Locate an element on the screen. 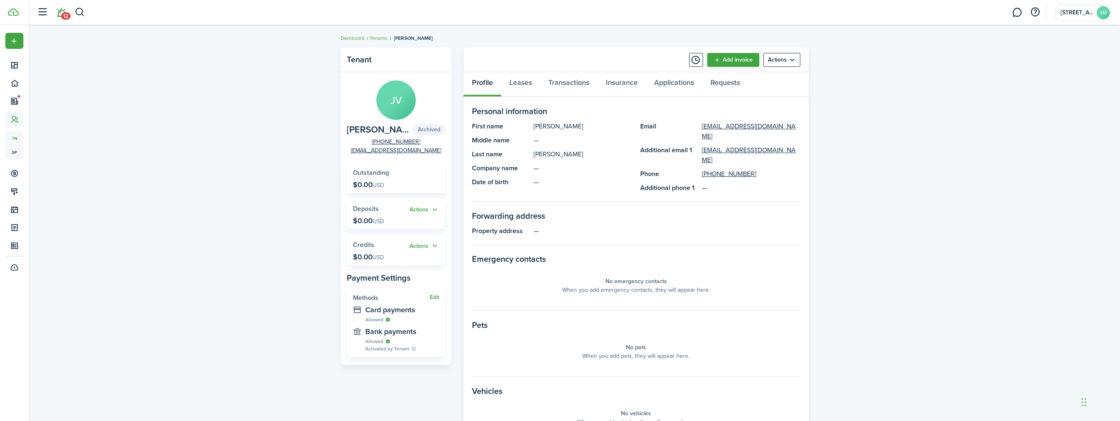 This screenshot has width=1120, height=421. panel-main-placeholder-description: When you add pets, they will appear here. is located at coordinates (636, 356).